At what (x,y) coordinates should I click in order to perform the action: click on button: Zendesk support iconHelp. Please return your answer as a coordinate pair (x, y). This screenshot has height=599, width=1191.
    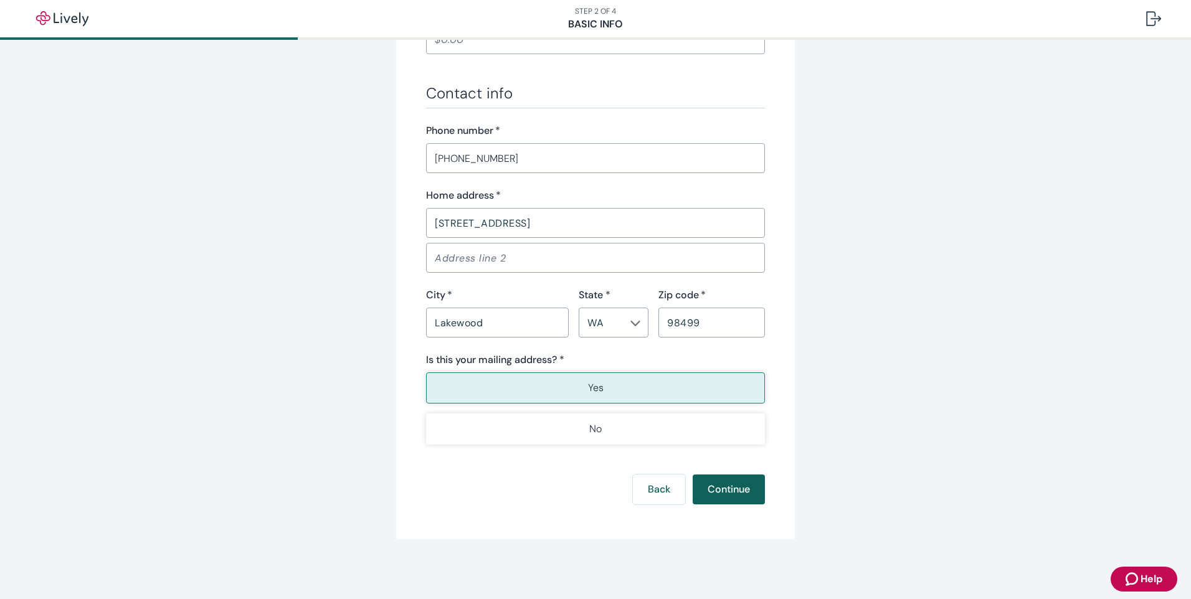
    Looking at the image, I should click on (1143, 579).